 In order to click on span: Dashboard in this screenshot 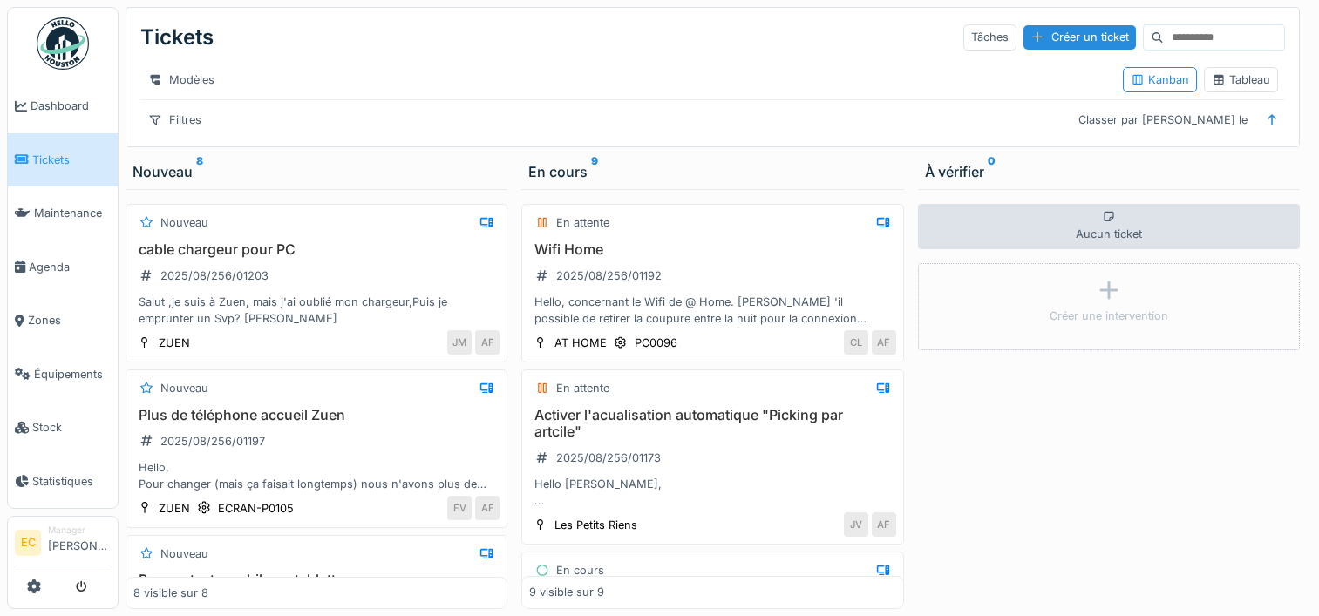, I will do `click(71, 105)`.